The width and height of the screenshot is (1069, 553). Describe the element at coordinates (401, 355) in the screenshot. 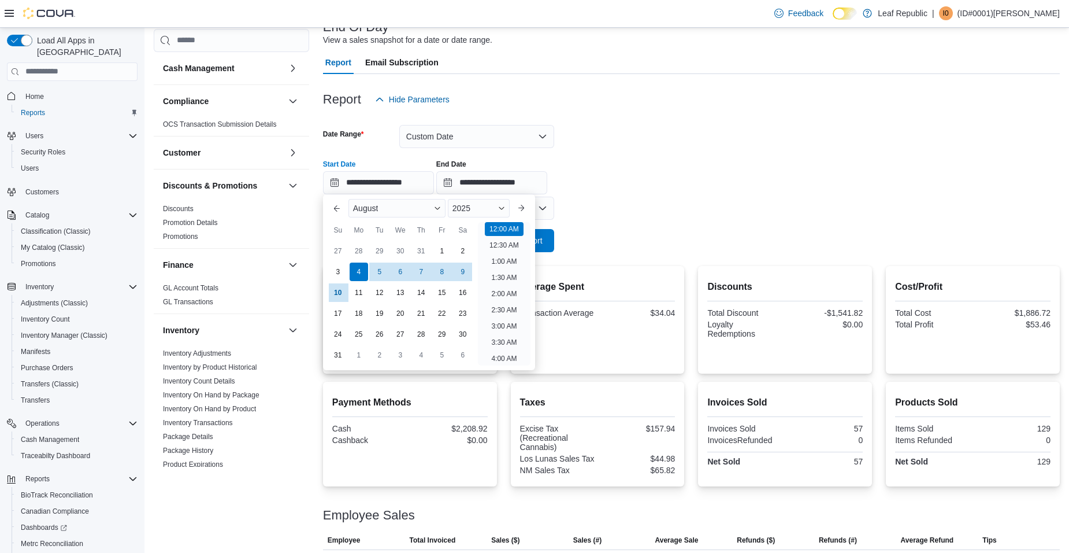

I see `div: day-3` at that location.